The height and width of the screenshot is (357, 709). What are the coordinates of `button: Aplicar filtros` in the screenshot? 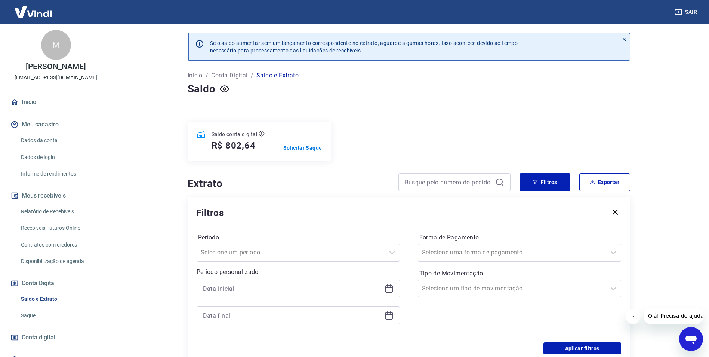 It's located at (583, 348).